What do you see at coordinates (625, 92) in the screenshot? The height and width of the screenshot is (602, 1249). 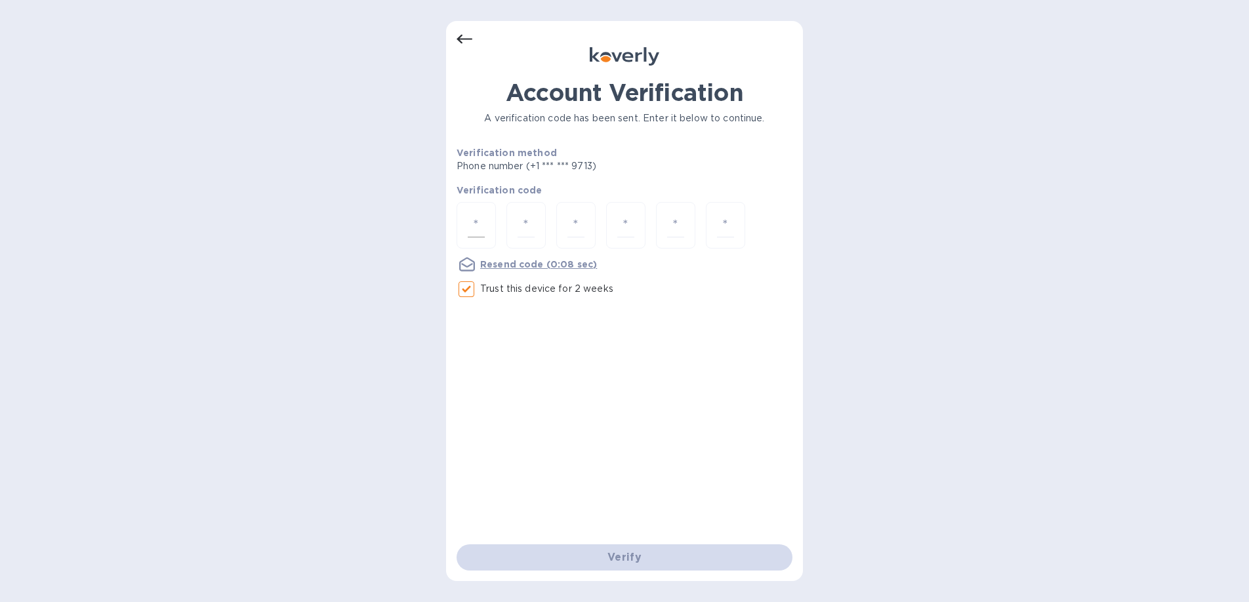 I see `h1: Account Verification` at bounding box center [625, 92].